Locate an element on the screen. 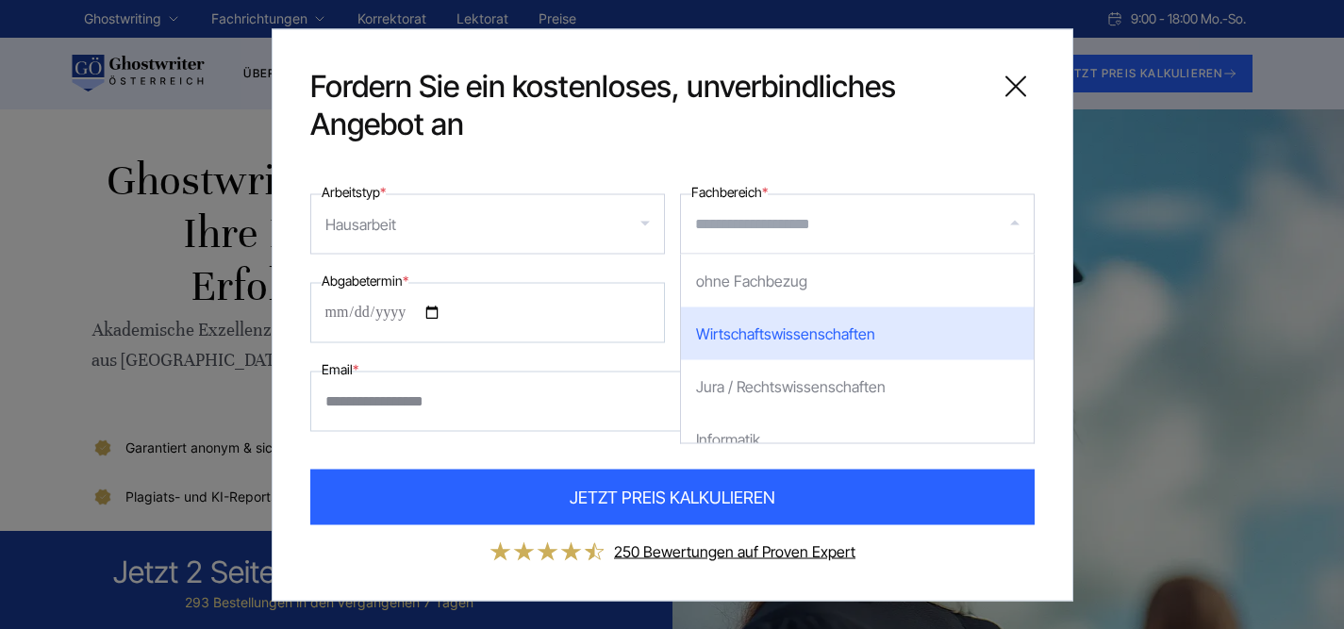 Image resolution: width=1344 pixels, height=629 pixels. label: Email is located at coordinates (339, 369).